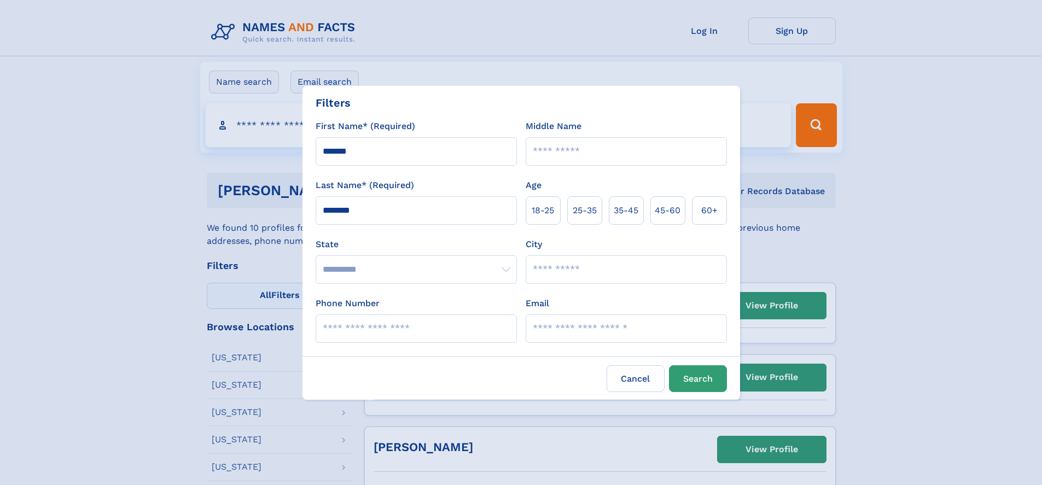  Describe the element at coordinates (347, 304) in the screenshot. I see `label: Phone Number` at that location.